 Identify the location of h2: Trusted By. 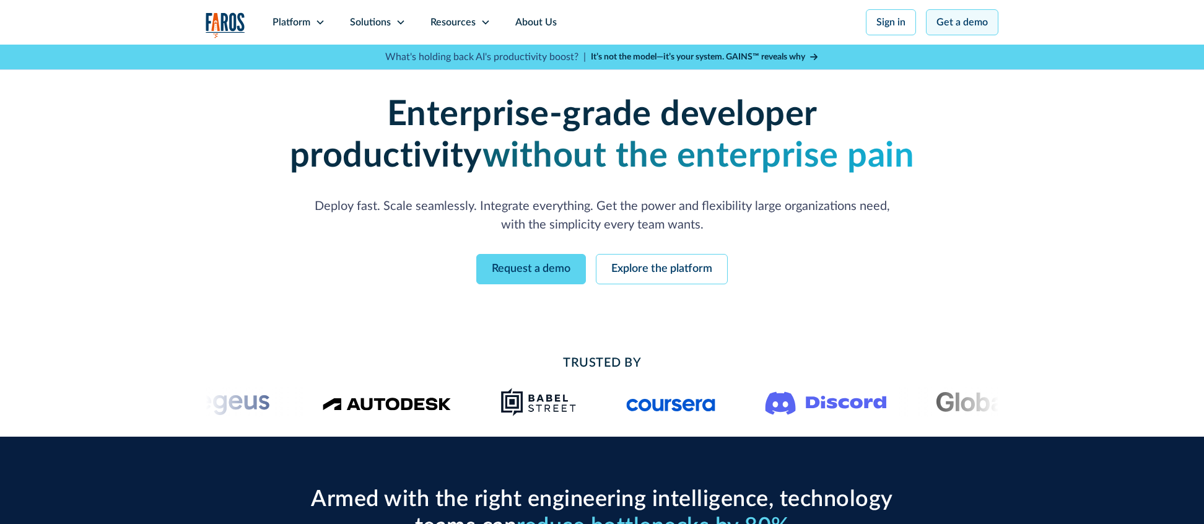
(602, 363).